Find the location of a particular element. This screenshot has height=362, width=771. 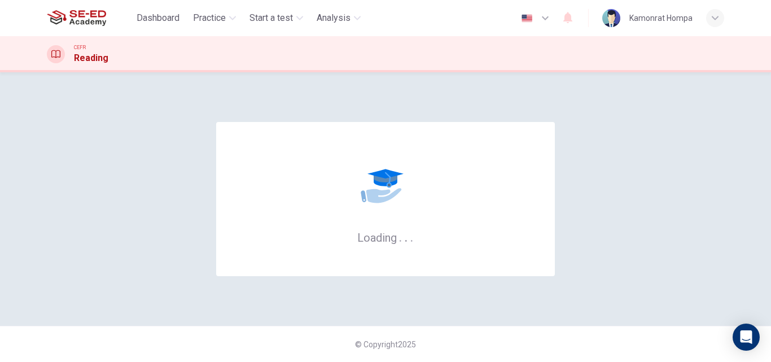

button: Analysis is located at coordinates (338, 18).